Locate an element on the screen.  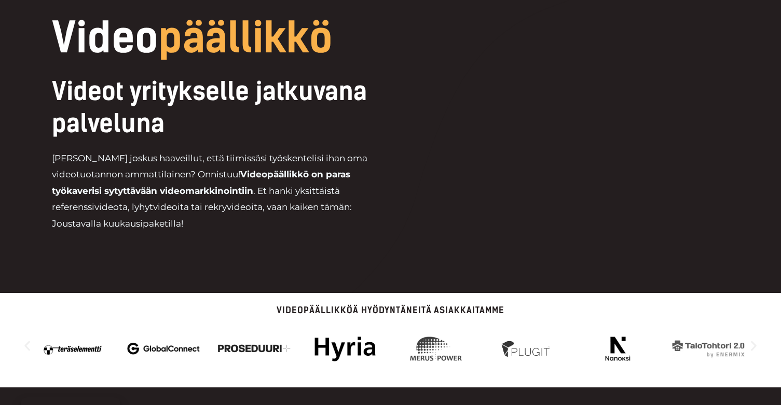
img: Videotuotantoa yritykselle jatkuvana palveluna hankkii mm. GlobalConnect is located at coordinates (163, 349).